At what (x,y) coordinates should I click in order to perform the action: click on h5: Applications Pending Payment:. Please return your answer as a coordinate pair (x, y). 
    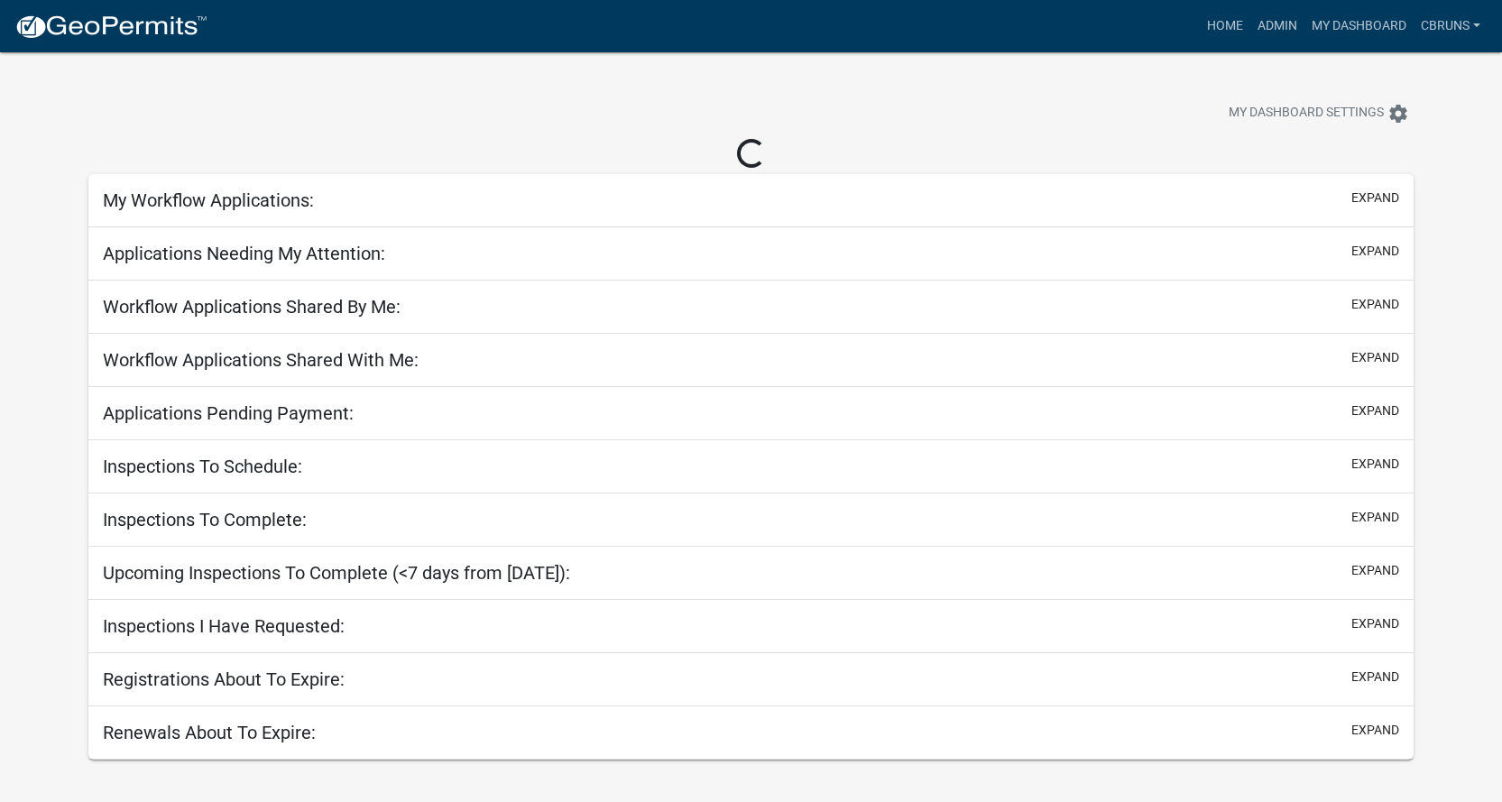
    Looking at the image, I should click on (228, 413).